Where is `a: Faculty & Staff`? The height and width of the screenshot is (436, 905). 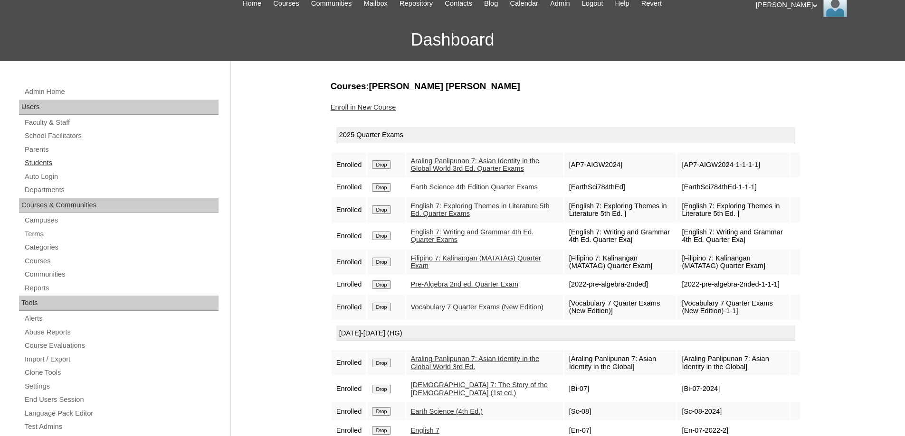 a: Faculty & Staff is located at coordinates (121, 123).